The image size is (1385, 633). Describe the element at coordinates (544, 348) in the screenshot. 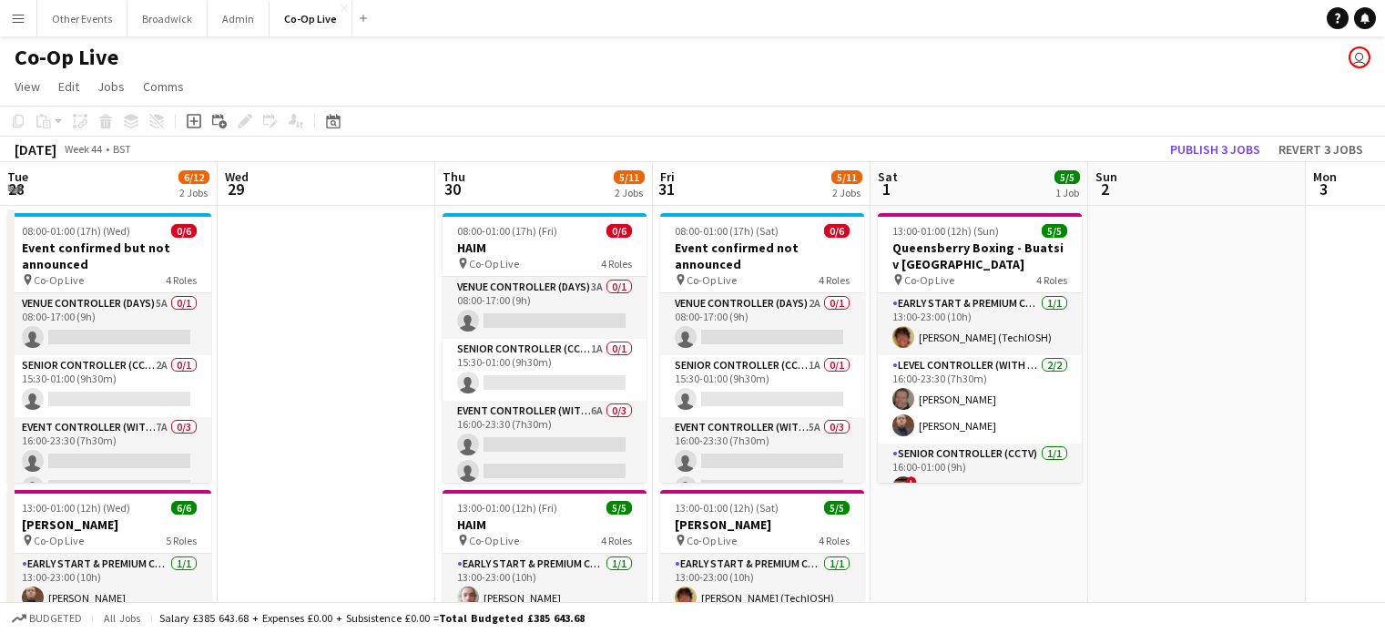

I see `app-job-card: 08:00-01:00 (17h) (Fri)0/6HAIM Co-Op Live4 RolesVenue Controller (Days)3A0/108:00-17:00 (9h) Seni...` at that location.